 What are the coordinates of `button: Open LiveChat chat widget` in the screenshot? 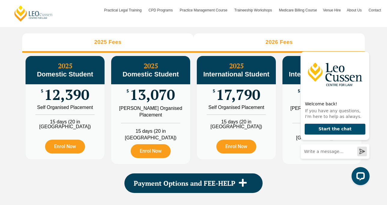 It's located at (65, 136).